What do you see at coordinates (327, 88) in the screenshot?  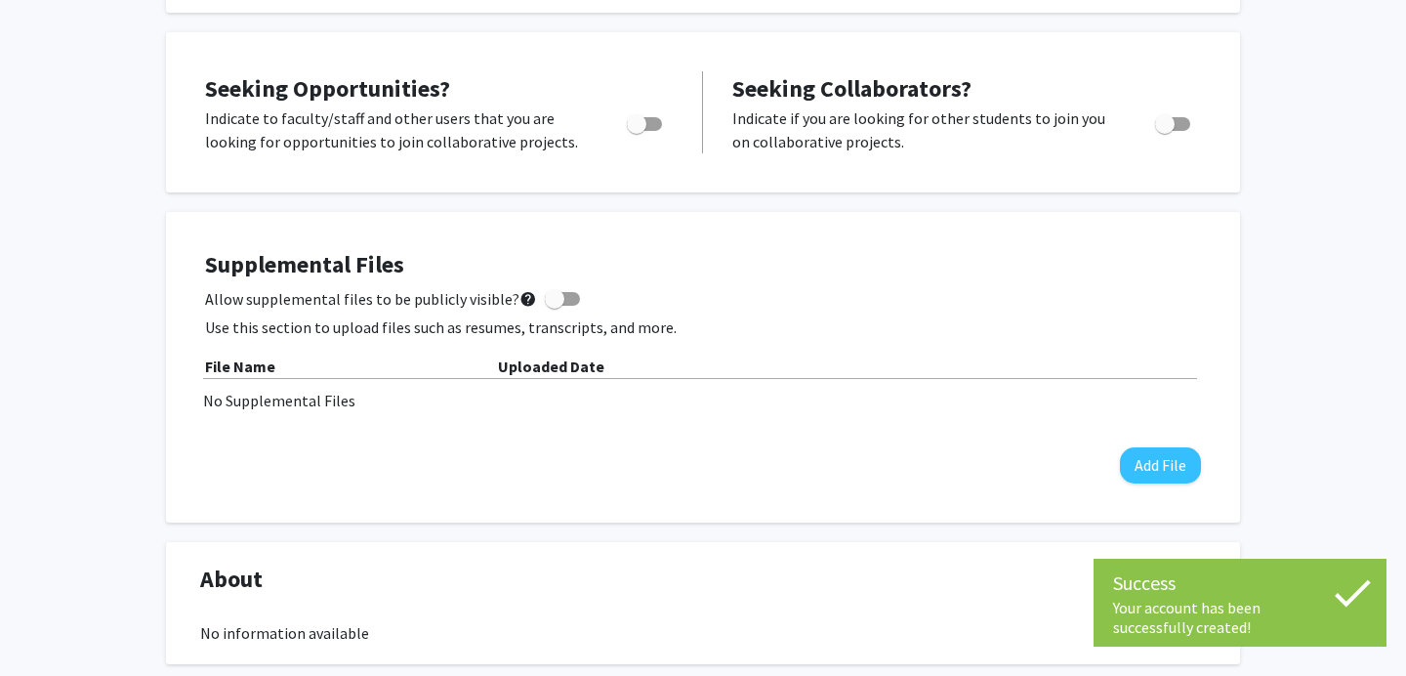 I see `span: Seeking Opportunities?` at bounding box center [327, 88].